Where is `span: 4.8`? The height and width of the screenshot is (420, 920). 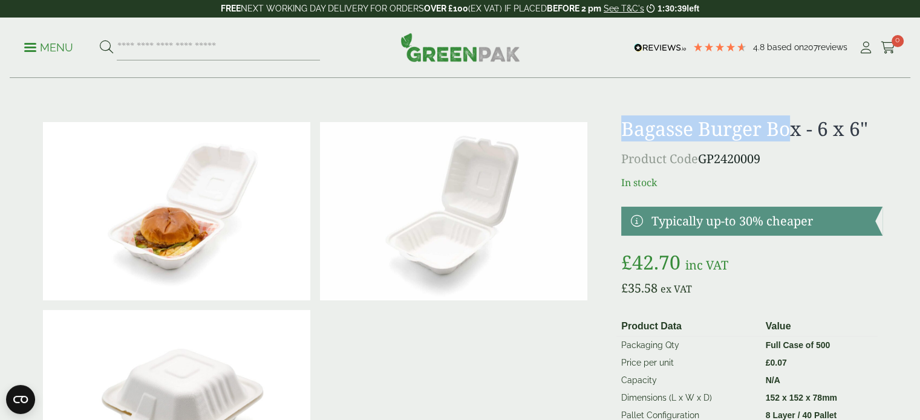 span: 4.8 is located at coordinates (759, 47).